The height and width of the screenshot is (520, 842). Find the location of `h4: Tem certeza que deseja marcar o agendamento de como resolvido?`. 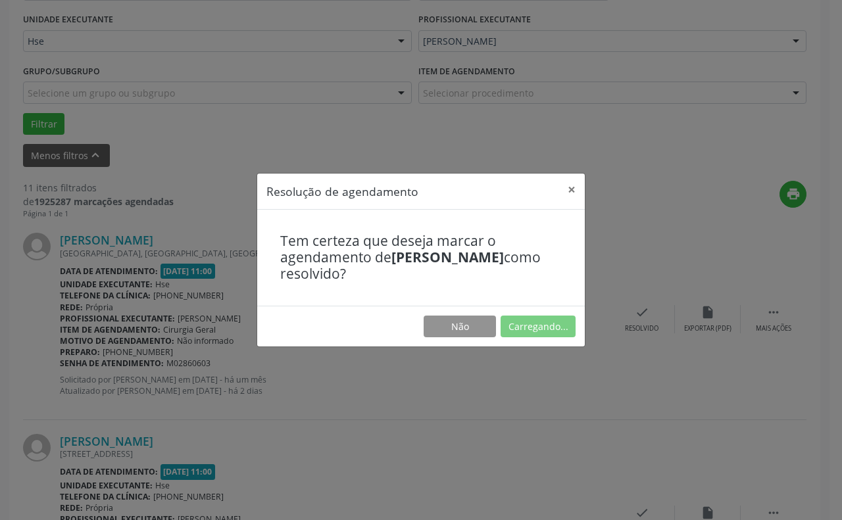

h4: Tem certeza que deseja marcar o agendamento de como resolvido? is located at coordinates (421, 258).